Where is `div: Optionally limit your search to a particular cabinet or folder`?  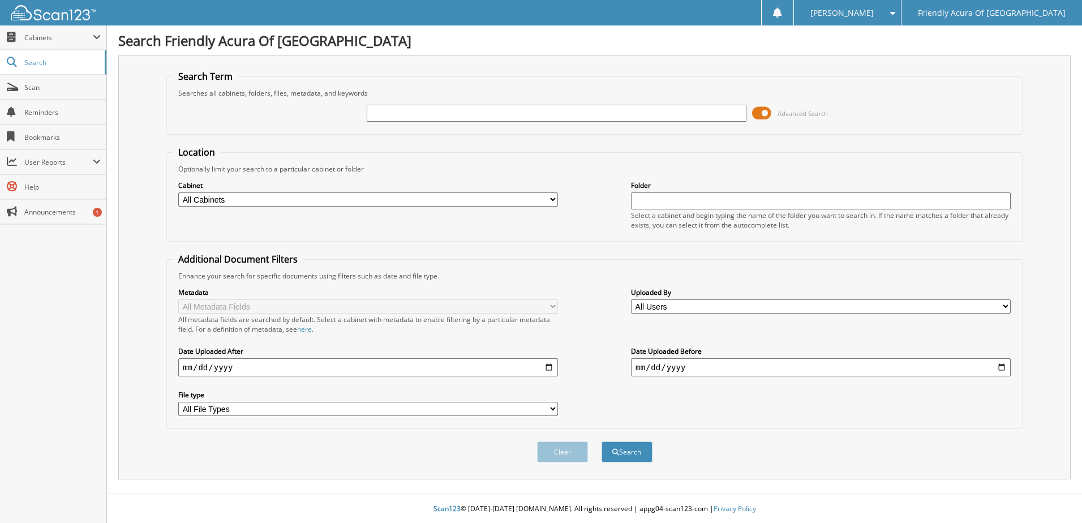 div: Optionally limit your search to a particular cabinet or folder is located at coordinates (594, 169).